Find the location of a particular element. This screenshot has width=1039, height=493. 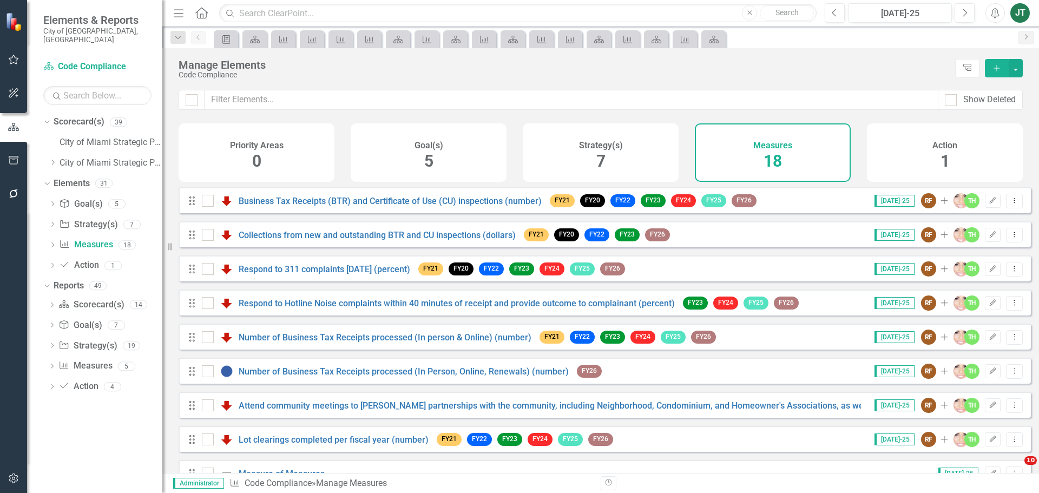

a: Goal(s) is located at coordinates (81, 204).